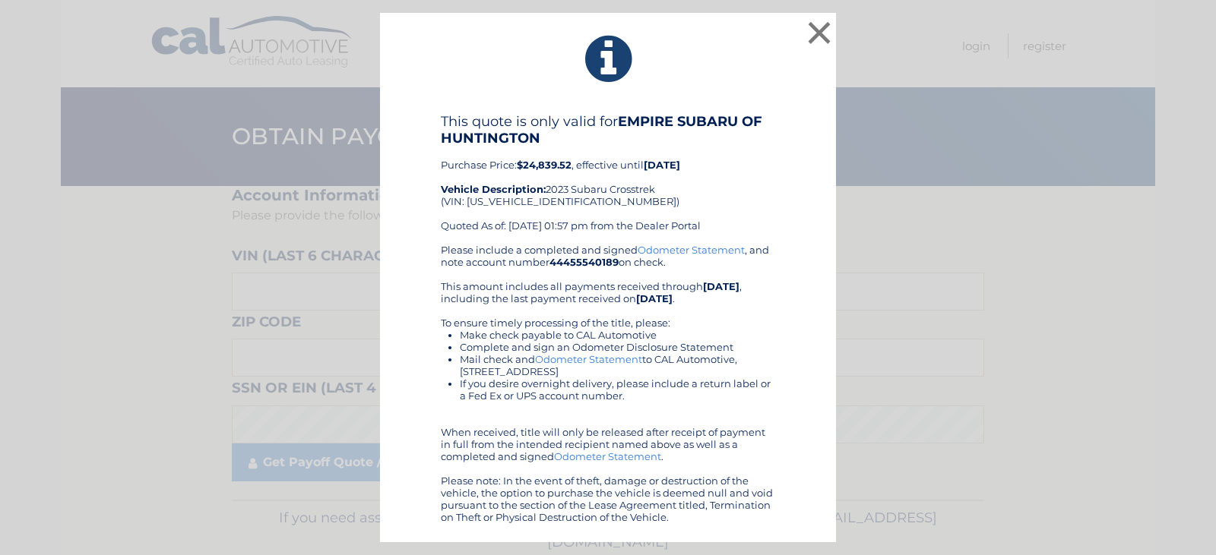 The width and height of the screenshot is (1216, 555). I want to click on div: Please include a completed and signed , and note account number on check. This amount includes al..., so click(608, 384).